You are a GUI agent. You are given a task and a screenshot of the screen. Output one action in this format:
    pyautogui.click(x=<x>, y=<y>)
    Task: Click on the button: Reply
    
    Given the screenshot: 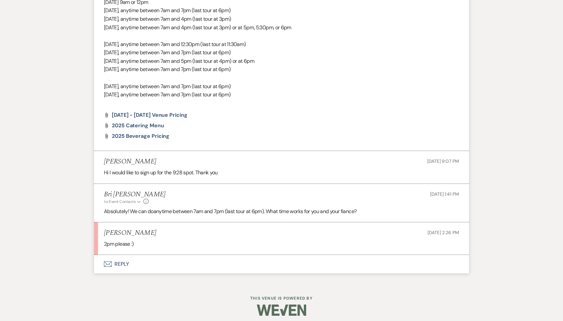 What is the action you would take?
    pyautogui.click(x=281, y=264)
    